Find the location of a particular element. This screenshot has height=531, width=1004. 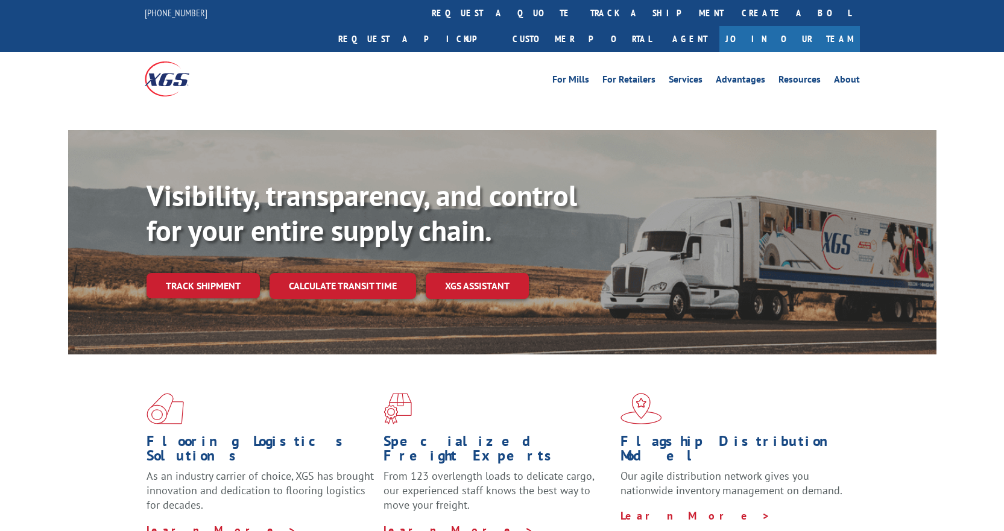

span: As an industry carrier of choice, XGS has brought innovation and dedication to flooring logistics... is located at coordinates (260, 490).